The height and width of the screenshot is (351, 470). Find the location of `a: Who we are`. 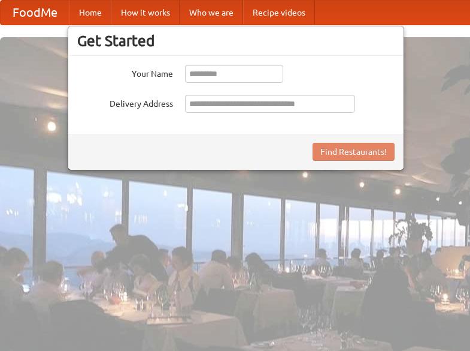

a: Who we are is located at coordinates (212, 13).